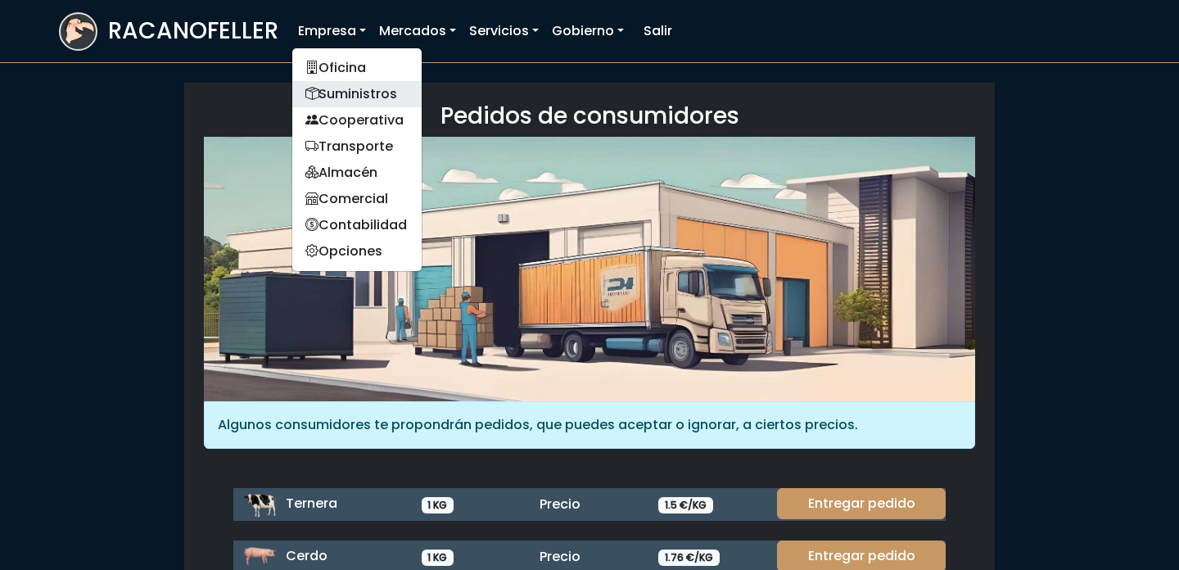 The width and height of the screenshot is (1179, 570). What do you see at coordinates (417, 31) in the screenshot?
I see `a: Mercados` at bounding box center [417, 31].